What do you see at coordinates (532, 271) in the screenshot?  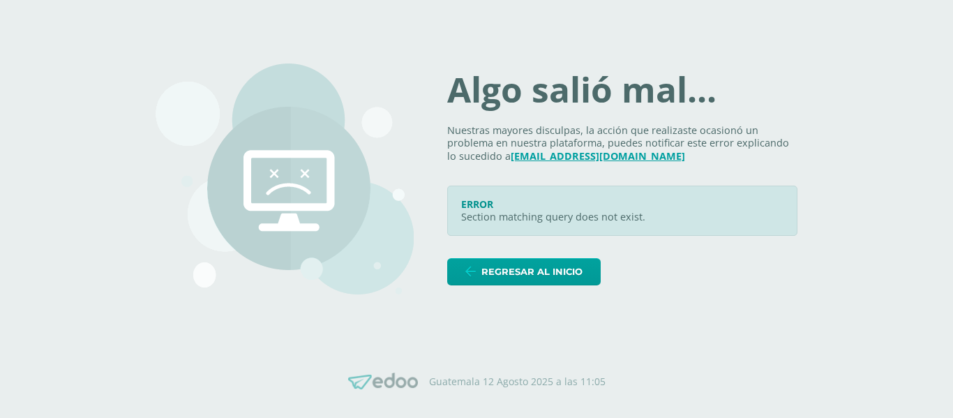 I see `span: Regresar al inicio` at bounding box center [532, 271].